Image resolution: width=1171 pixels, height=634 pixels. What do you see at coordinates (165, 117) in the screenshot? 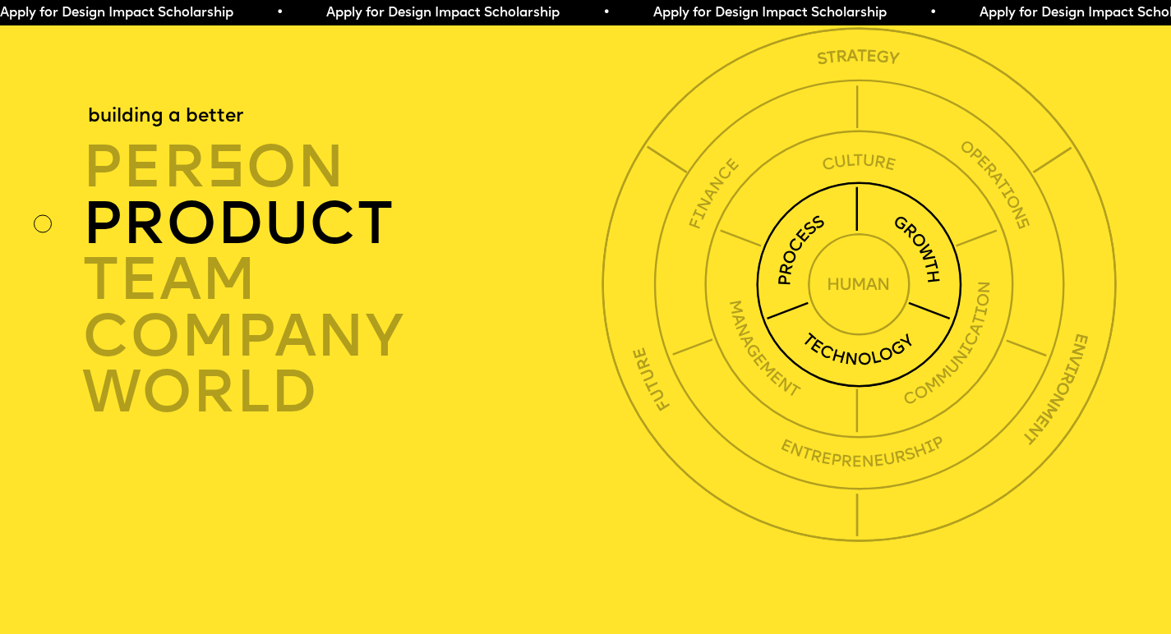
I see `div: building a better` at bounding box center [165, 117].